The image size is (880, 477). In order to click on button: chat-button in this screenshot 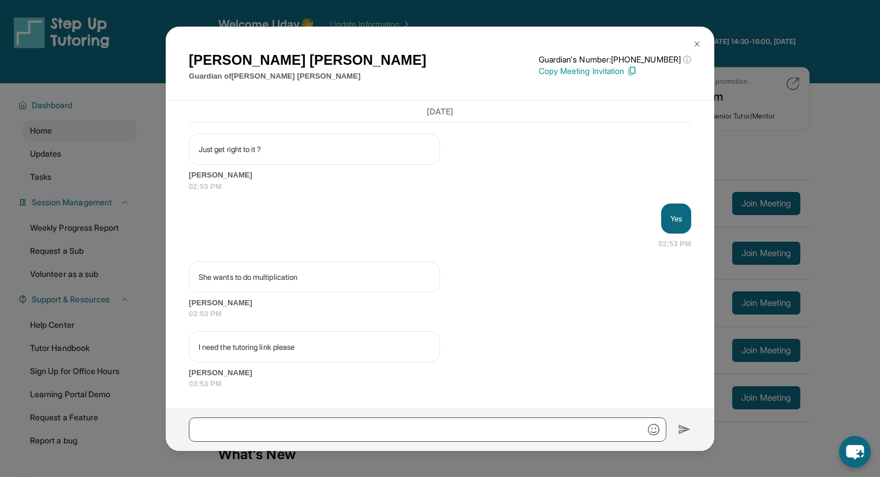, I will do `click(855, 451)`.